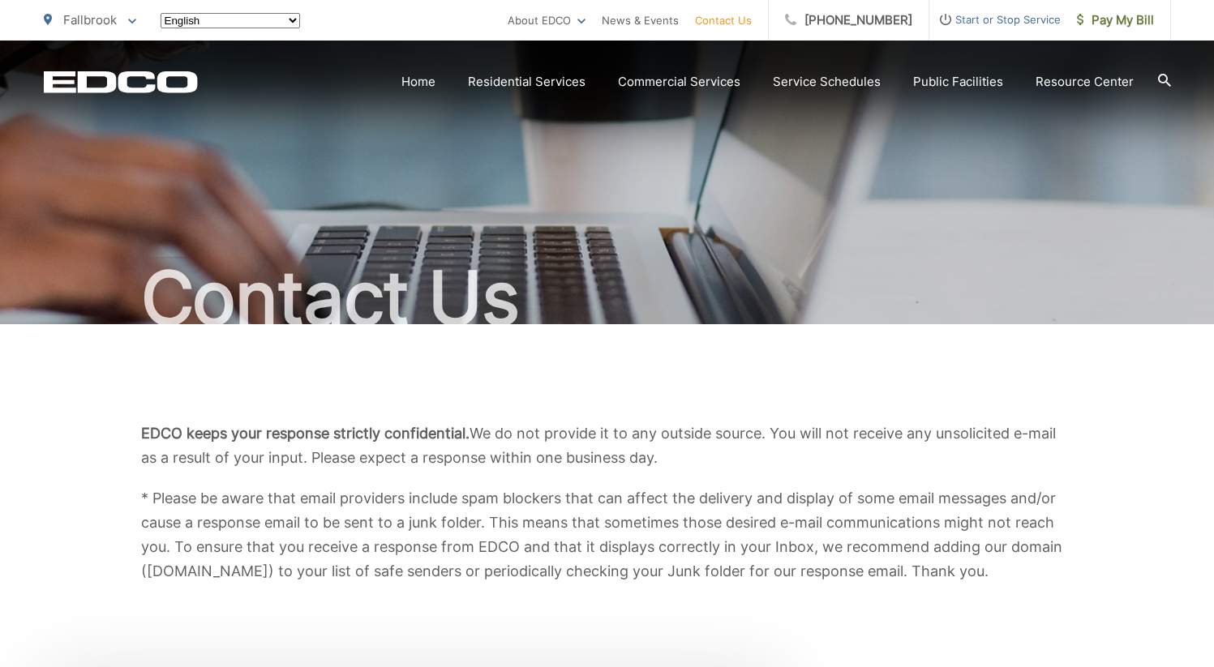 Image resolution: width=1214 pixels, height=667 pixels. Describe the element at coordinates (90, 19) in the screenshot. I see `span: Fallbrook` at that location.